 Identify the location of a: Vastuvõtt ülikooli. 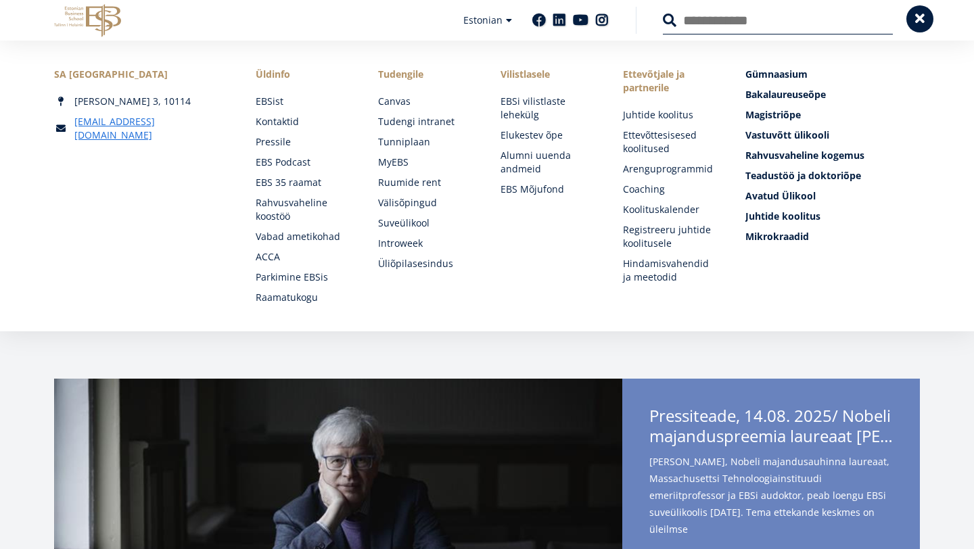
(833, 135).